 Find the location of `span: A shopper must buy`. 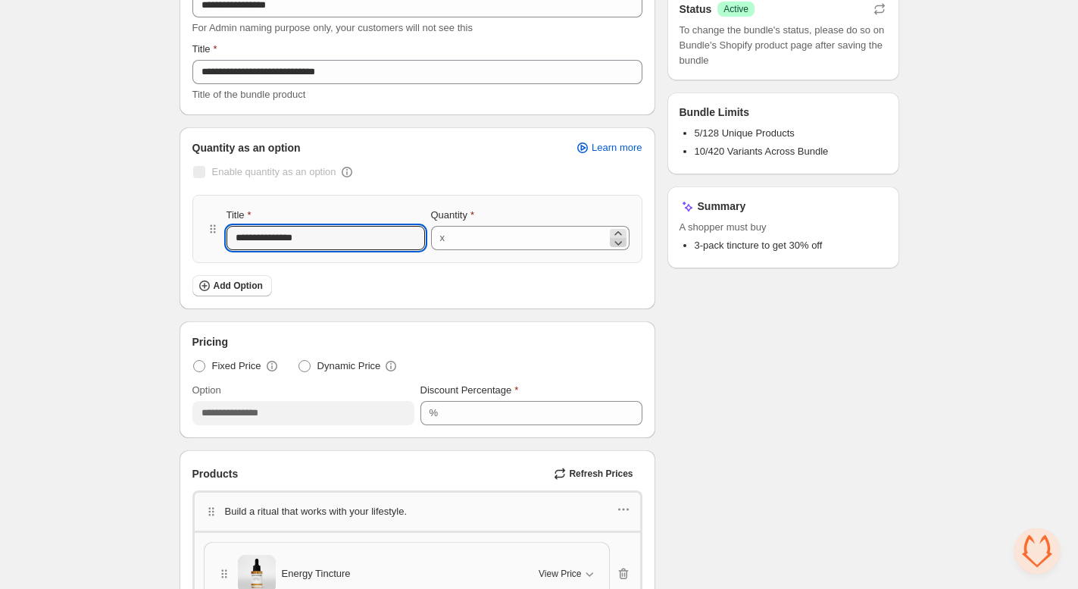

span: A shopper must buy is located at coordinates (783, 227).